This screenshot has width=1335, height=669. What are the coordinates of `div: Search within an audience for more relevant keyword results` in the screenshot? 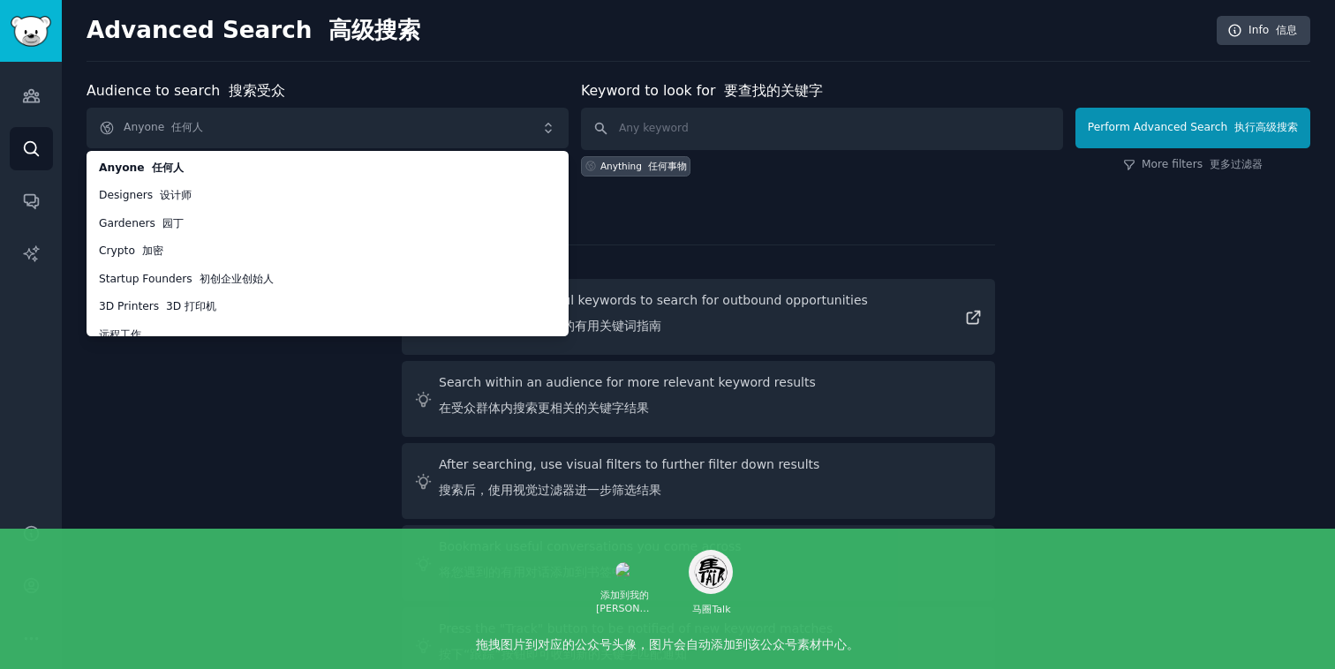 It's located at (627, 399).